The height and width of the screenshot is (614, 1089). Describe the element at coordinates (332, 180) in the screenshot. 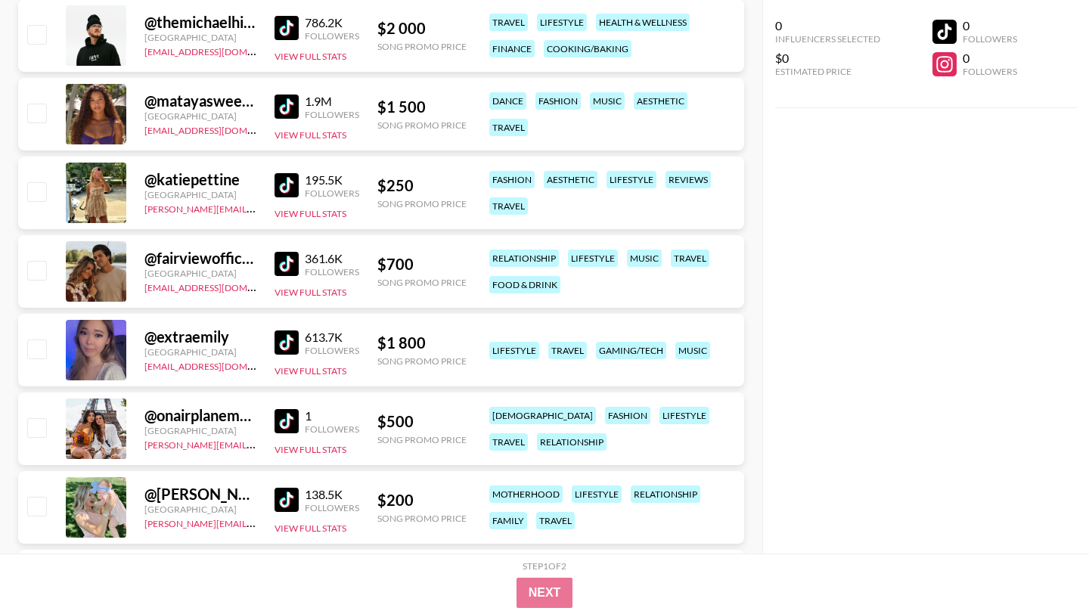

I see `div: 195.5K` at that location.